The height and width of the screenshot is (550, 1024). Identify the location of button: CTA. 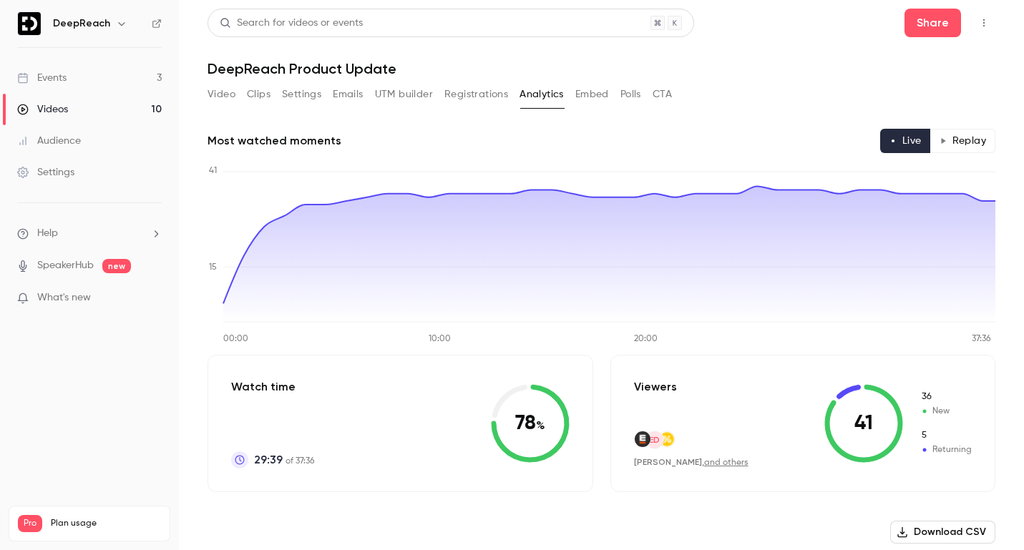
(662, 94).